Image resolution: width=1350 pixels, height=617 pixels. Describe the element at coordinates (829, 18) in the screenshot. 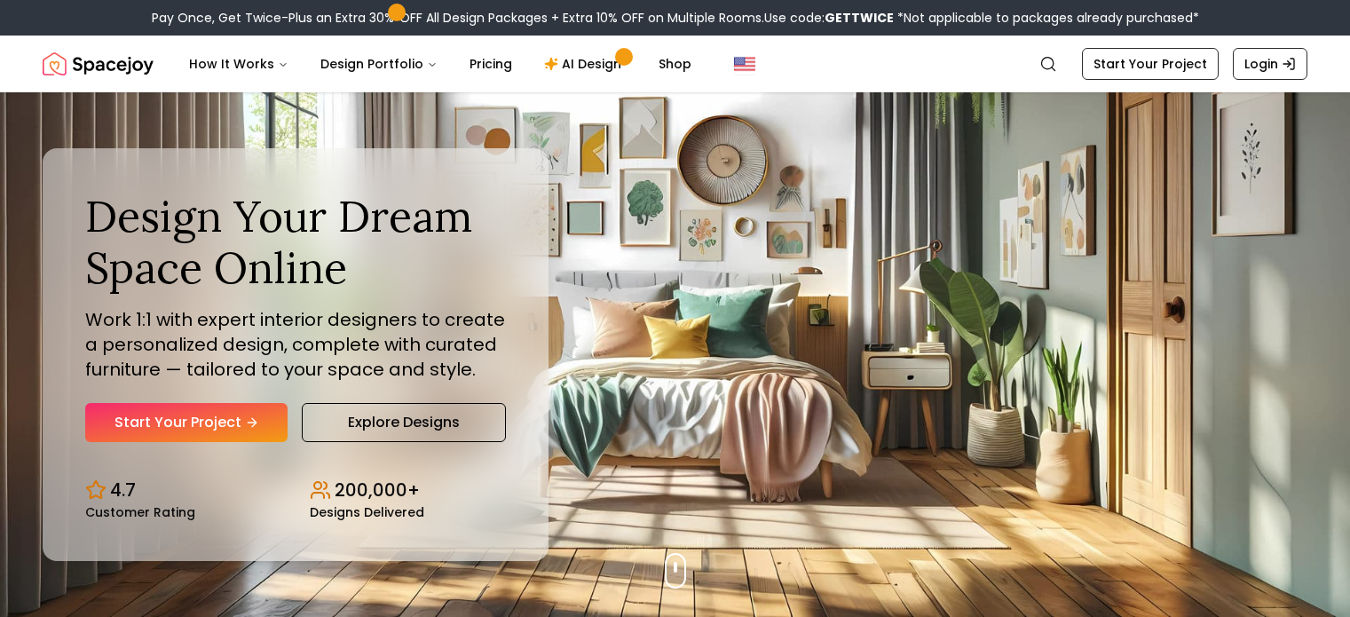

I see `span: Use code:` at that location.